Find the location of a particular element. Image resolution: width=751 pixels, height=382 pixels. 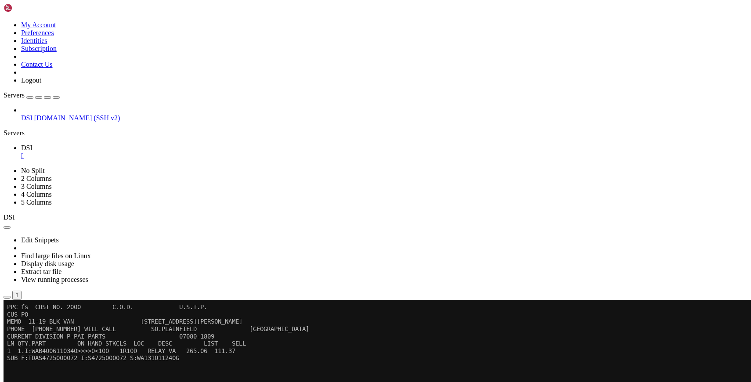

a: DSI is located at coordinates (384, 152).